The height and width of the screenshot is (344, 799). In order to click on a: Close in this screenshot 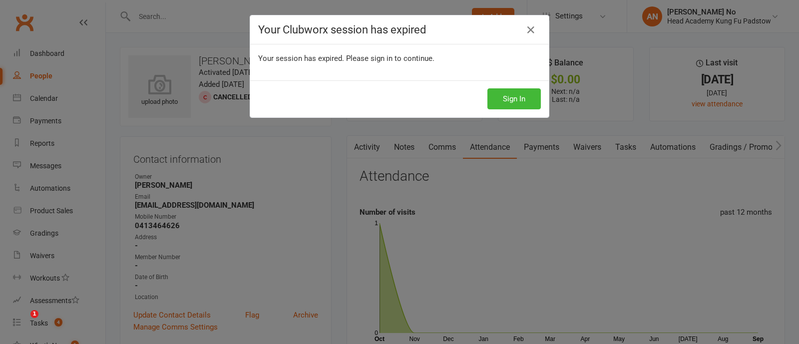, I will do `click(531, 30)`.